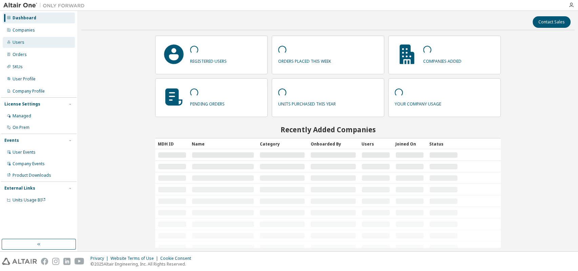 This screenshot has height=271, width=578. Describe the element at coordinates (442, 60) in the screenshot. I see `p: companies added` at that location.